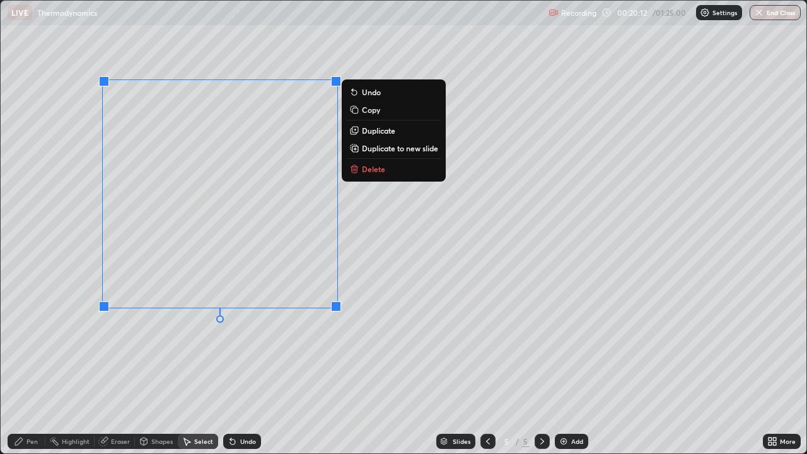  What do you see at coordinates (162, 441) in the screenshot?
I see `div: Shapes` at bounding box center [162, 441].